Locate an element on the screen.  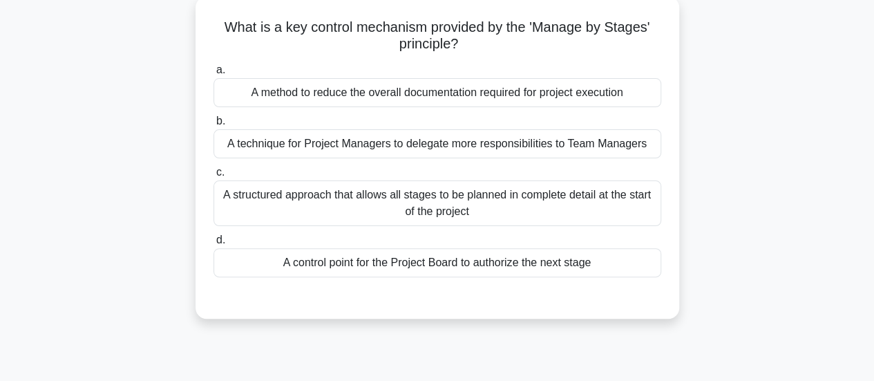
span: a. is located at coordinates (220, 69).